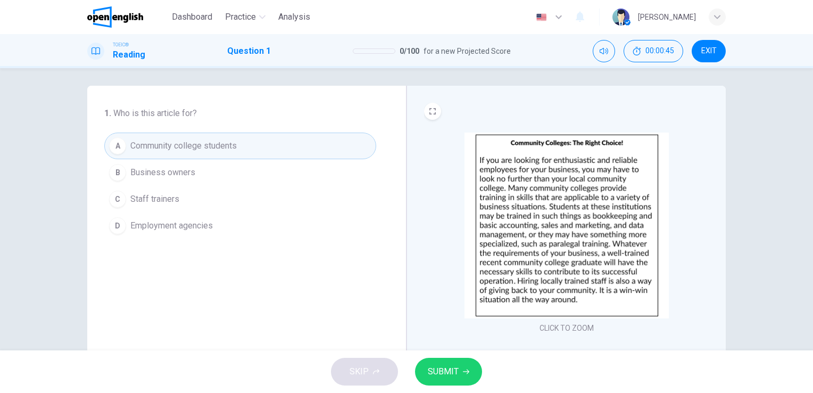  Describe the element at coordinates (653, 51) in the screenshot. I see `div: Hide` at that location.